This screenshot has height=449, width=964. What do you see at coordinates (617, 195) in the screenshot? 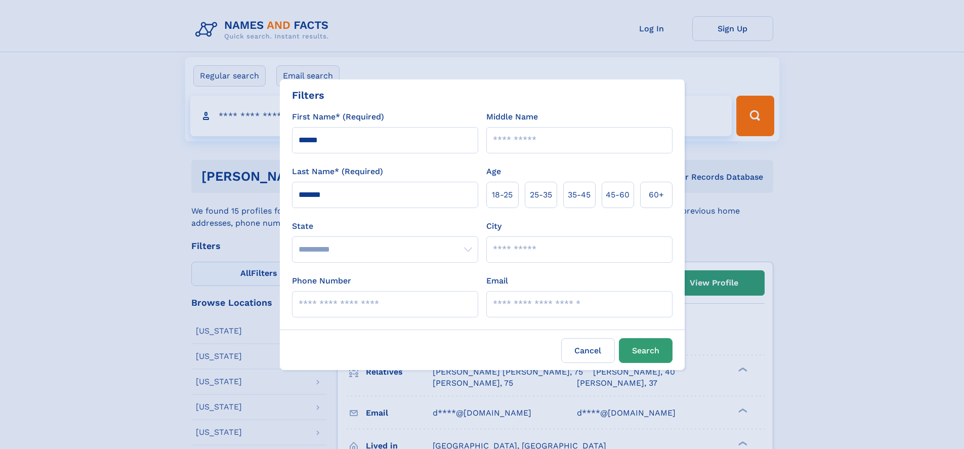
I see `span: 45‑60` at bounding box center [617, 195].